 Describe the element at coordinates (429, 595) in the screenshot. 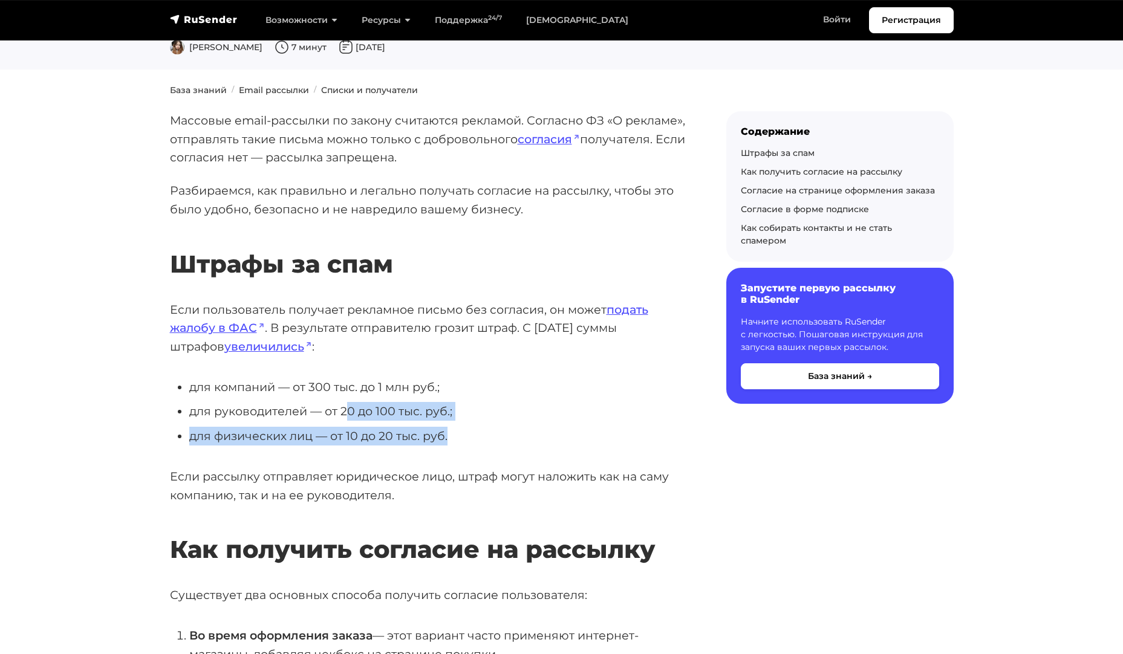

I see `p: Существует два основных способа получить согласие пользователя:` at that location.